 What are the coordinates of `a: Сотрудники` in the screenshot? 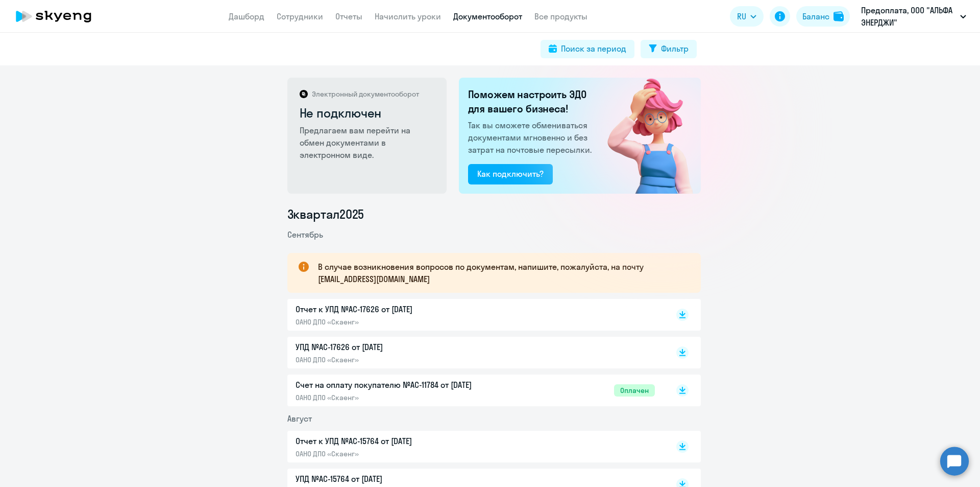 It's located at (300, 16).